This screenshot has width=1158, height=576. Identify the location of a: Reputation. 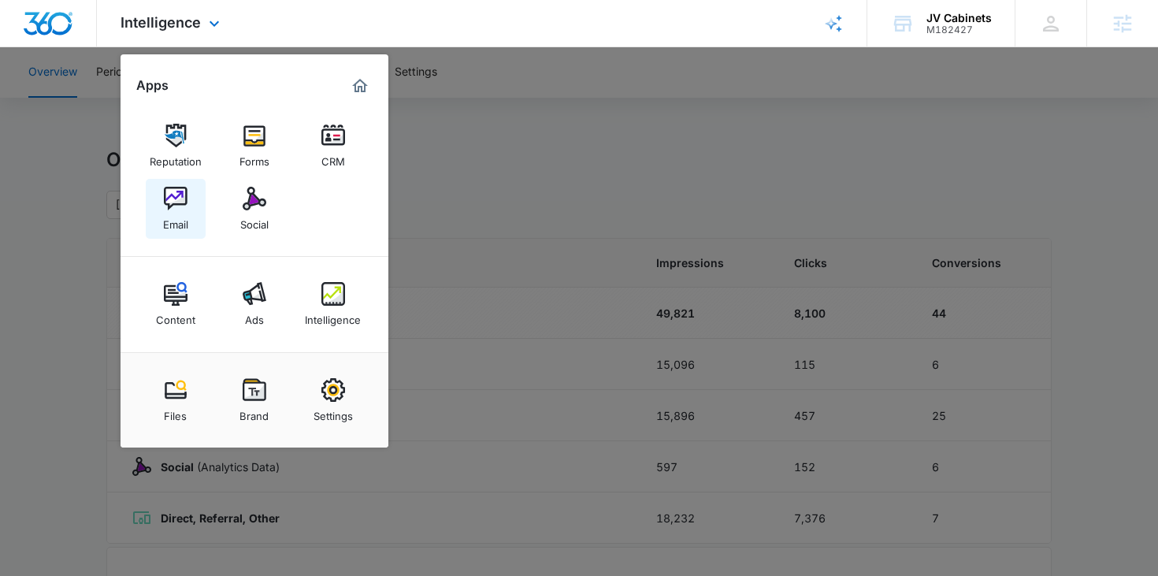
(176, 146).